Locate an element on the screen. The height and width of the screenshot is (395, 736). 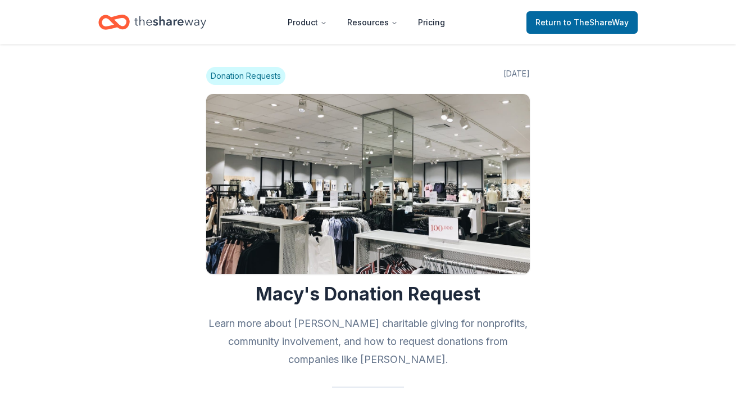
nav: Main is located at coordinates (366, 22).